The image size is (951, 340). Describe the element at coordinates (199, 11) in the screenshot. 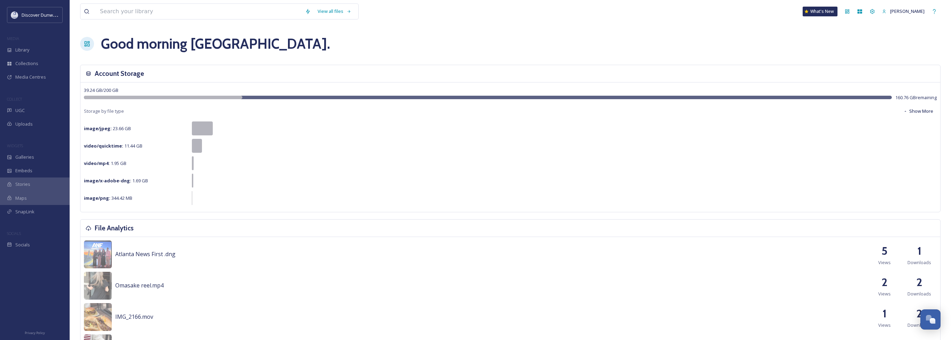

I see `input: Search your library` at that location.